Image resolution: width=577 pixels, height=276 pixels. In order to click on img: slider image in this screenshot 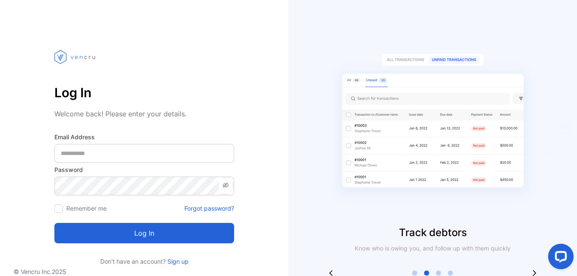, I will do `click(433, 130)`.